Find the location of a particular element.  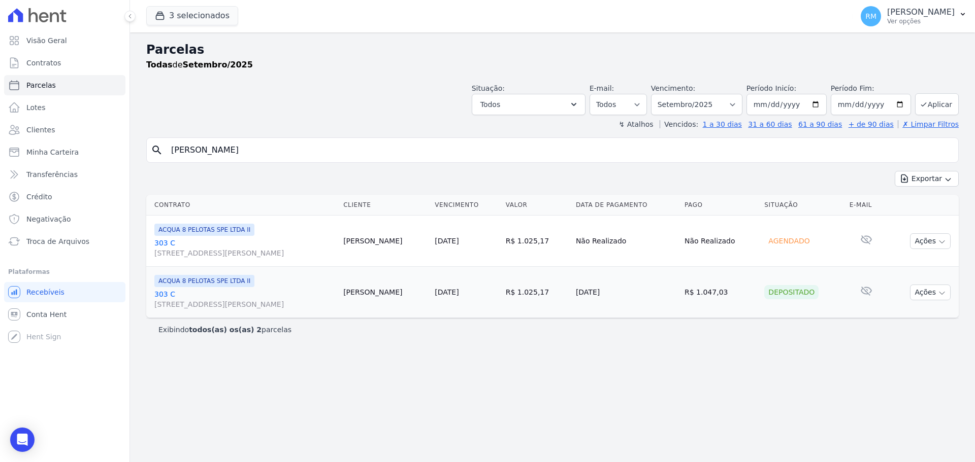

h2: Parcelas is located at coordinates (552, 50).